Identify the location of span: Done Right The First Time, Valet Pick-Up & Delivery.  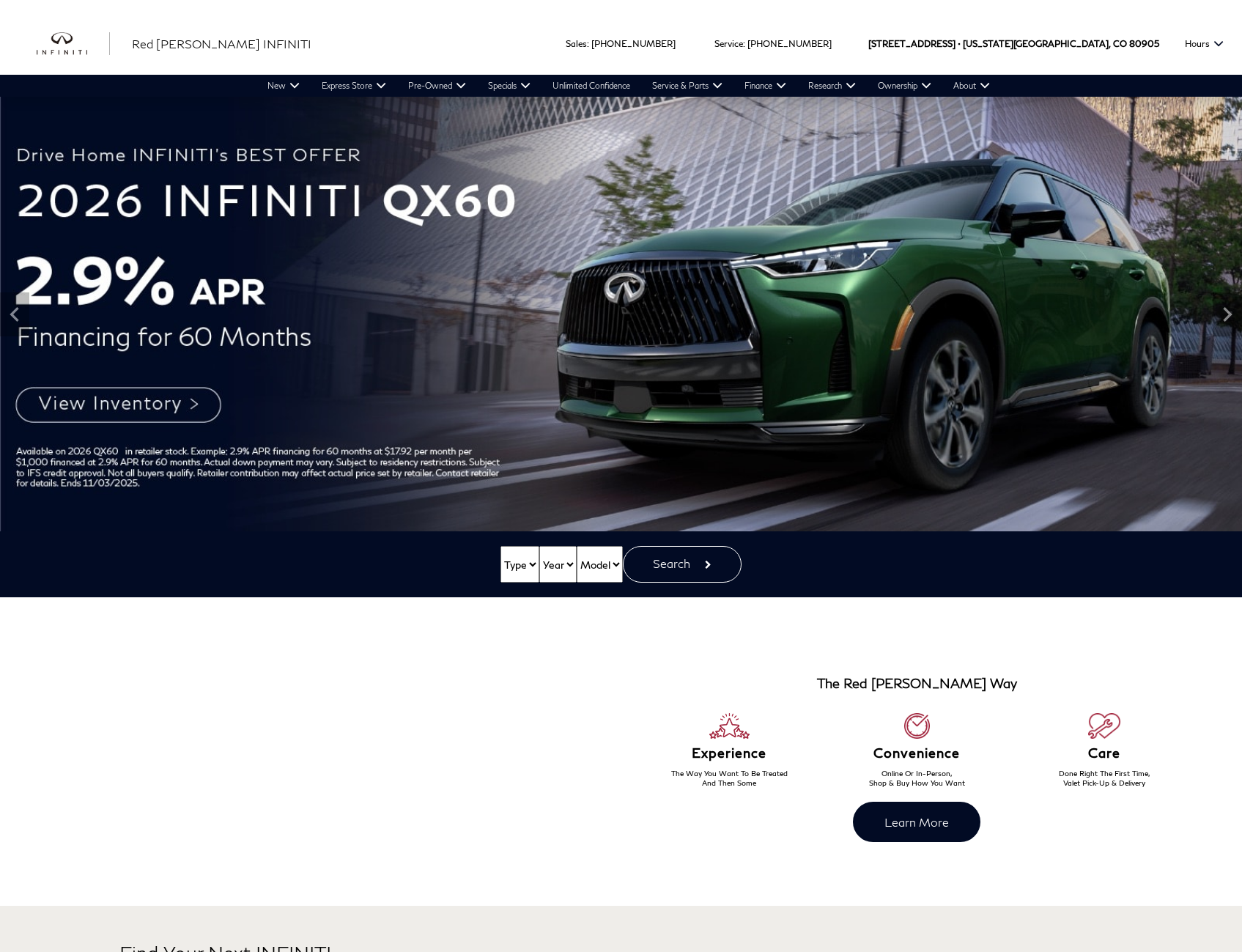
(1105, 778).